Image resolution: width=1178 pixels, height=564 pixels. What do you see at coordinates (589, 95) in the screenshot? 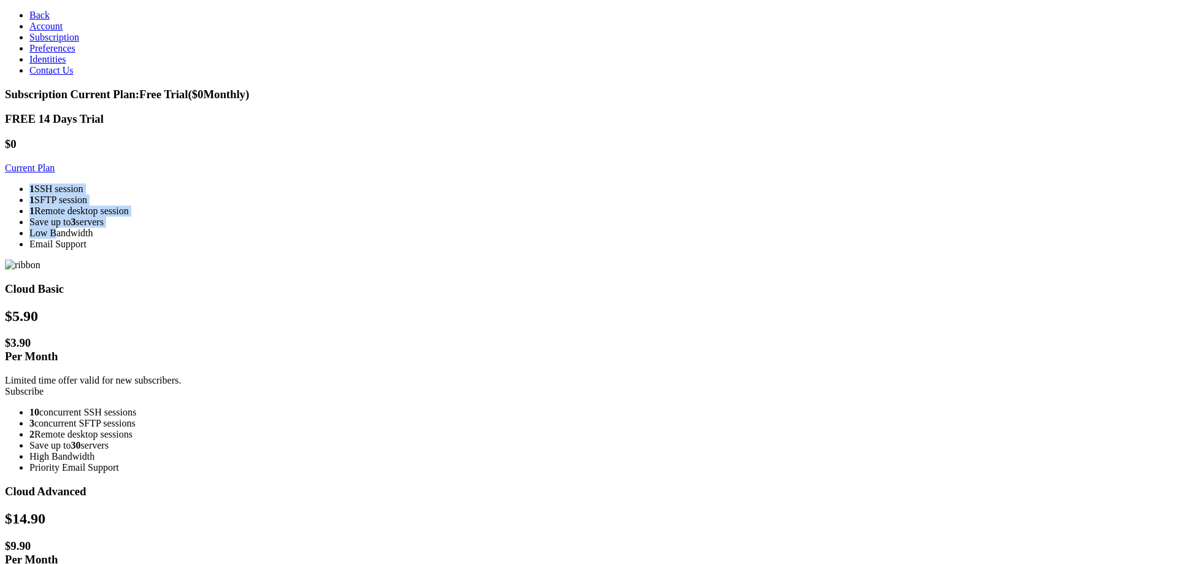
I see `h3: Subscription` at bounding box center [589, 95].